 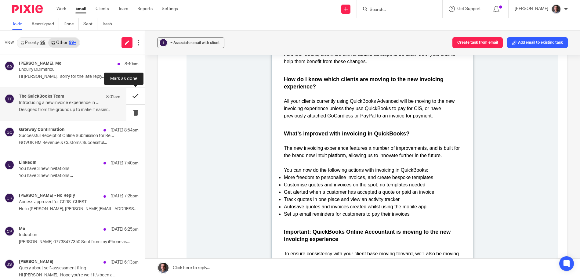 I want to click on p: 8:02am, so click(x=113, y=97).